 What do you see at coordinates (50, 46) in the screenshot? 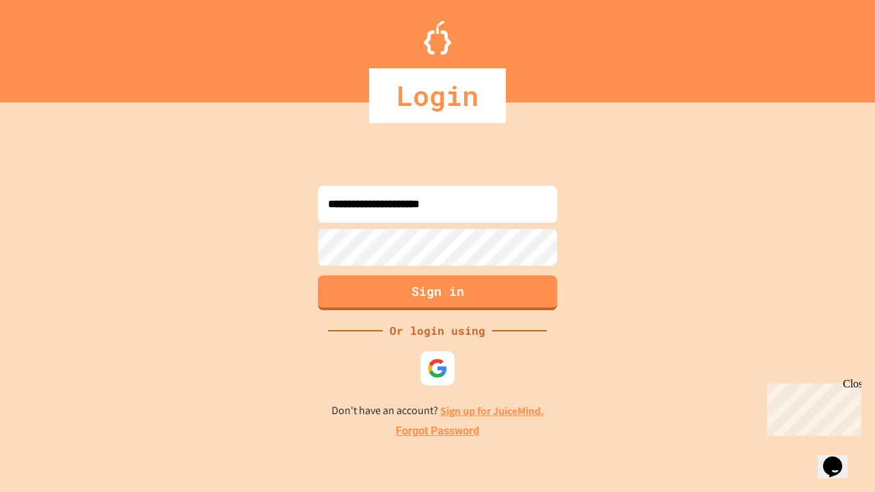
I see `div: Chat with us now!Close` at bounding box center [50, 46].